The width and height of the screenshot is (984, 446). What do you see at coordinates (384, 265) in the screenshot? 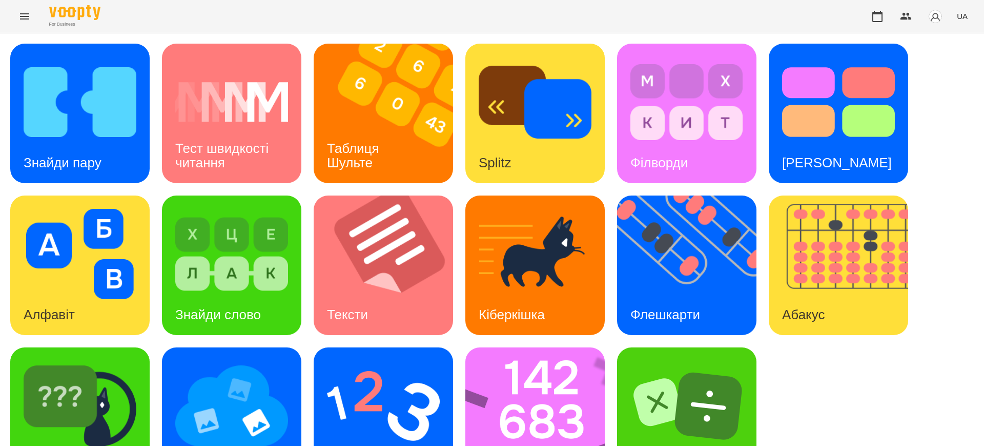
I see `a: ТекстиТексти` at bounding box center [384, 265].